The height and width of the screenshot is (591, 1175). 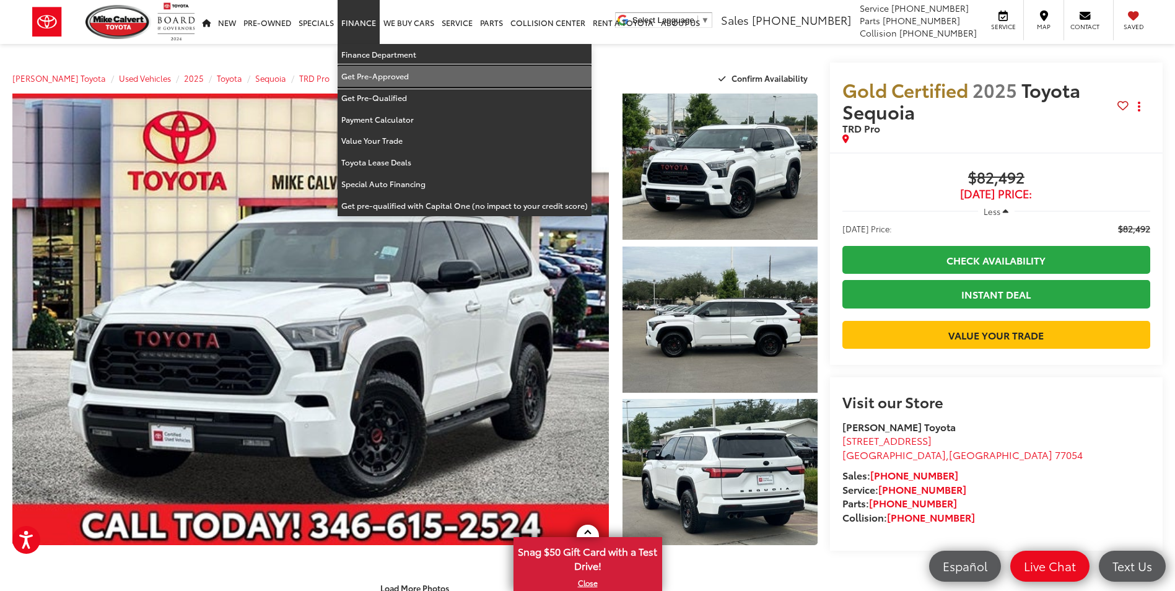 What do you see at coordinates (1139, 107) in the screenshot?
I see `button: Actions` at bounding box center [1139, 107].